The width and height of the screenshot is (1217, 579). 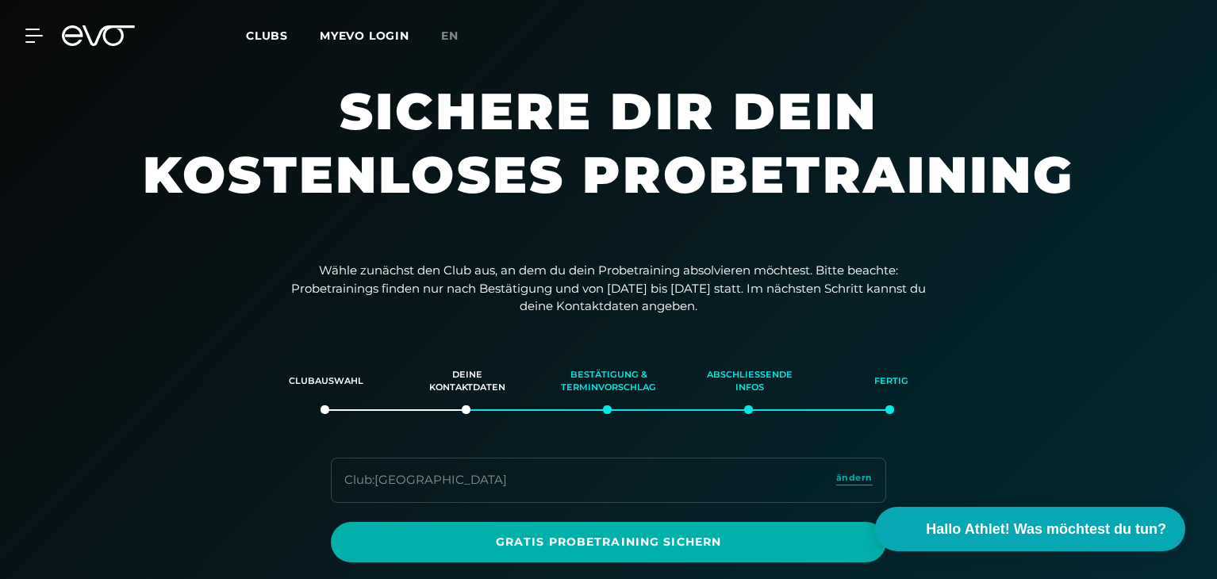 I want to click on a: MYEVO LOGIN, so click(x=364, y=36).